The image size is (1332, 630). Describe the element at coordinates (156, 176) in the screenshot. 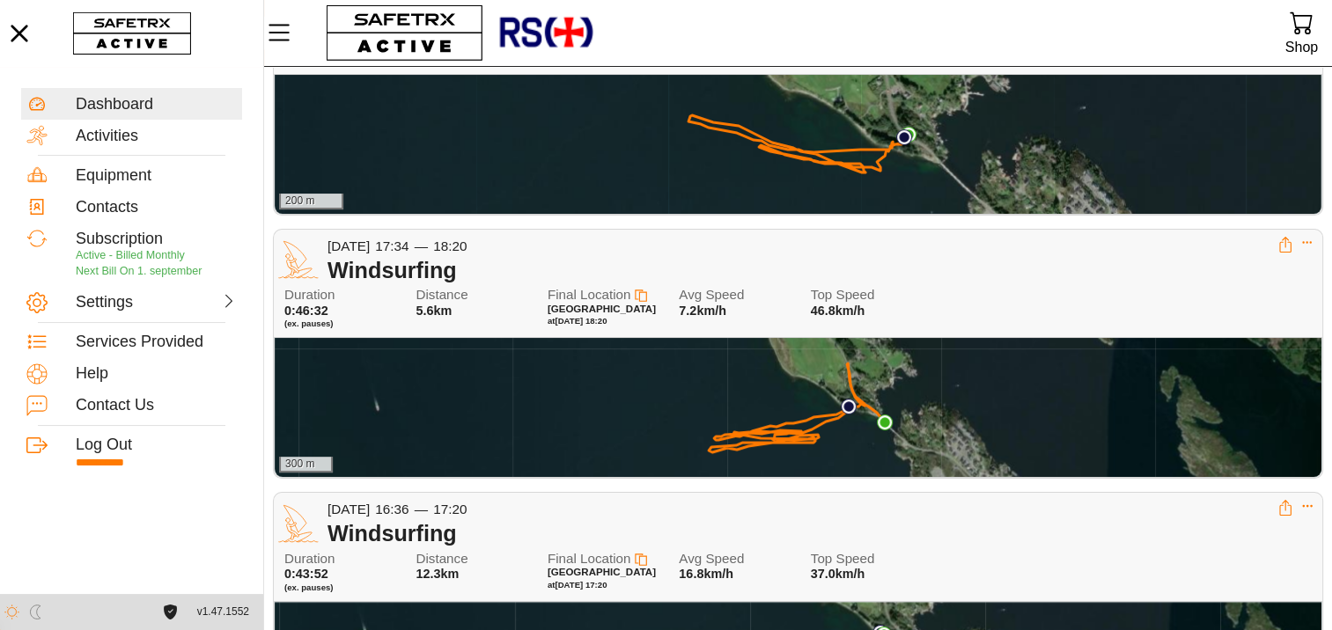

I see `div: Equipment` at that location.